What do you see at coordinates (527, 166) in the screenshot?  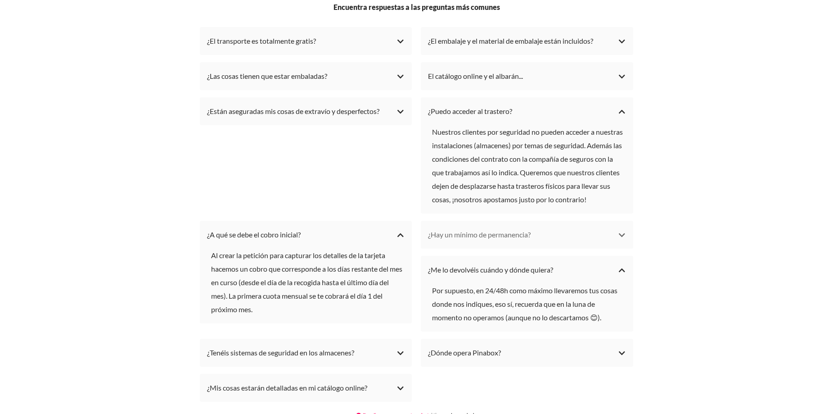 I see `div: Nuestros clientes por seguridad no pueden acceder a nuestras instalaciones (almacenes) por temas ...` at bounding box center [527, 166].